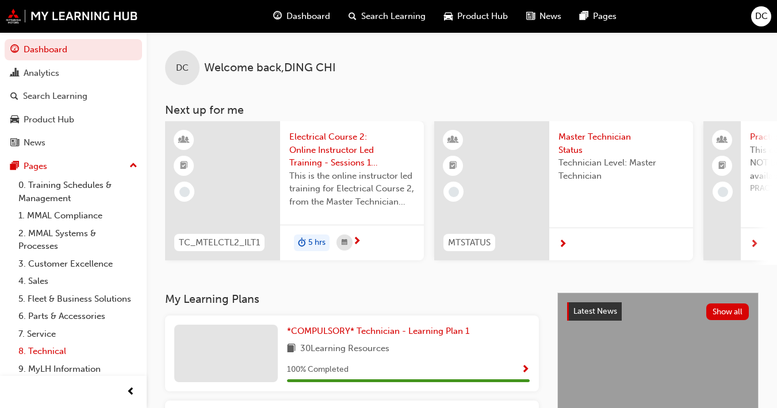 The height and width of the screenshot is (408, 777). I want to click on span: This is the online instructor led training for Electrical Course 2, from the Master Technician Pr..., so click(352, 189).